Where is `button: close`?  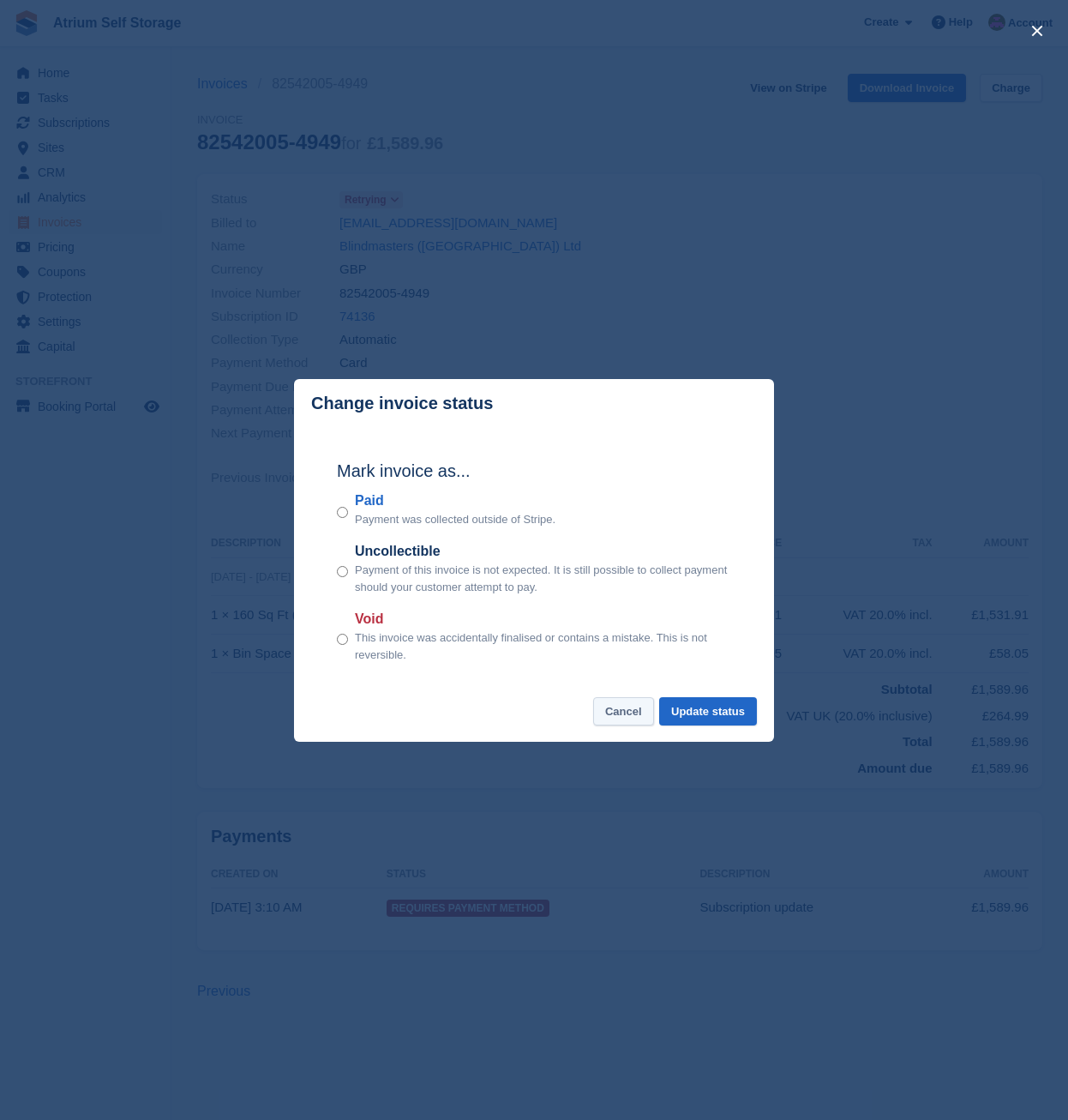
button: close is located at coordinates (1037, 31).